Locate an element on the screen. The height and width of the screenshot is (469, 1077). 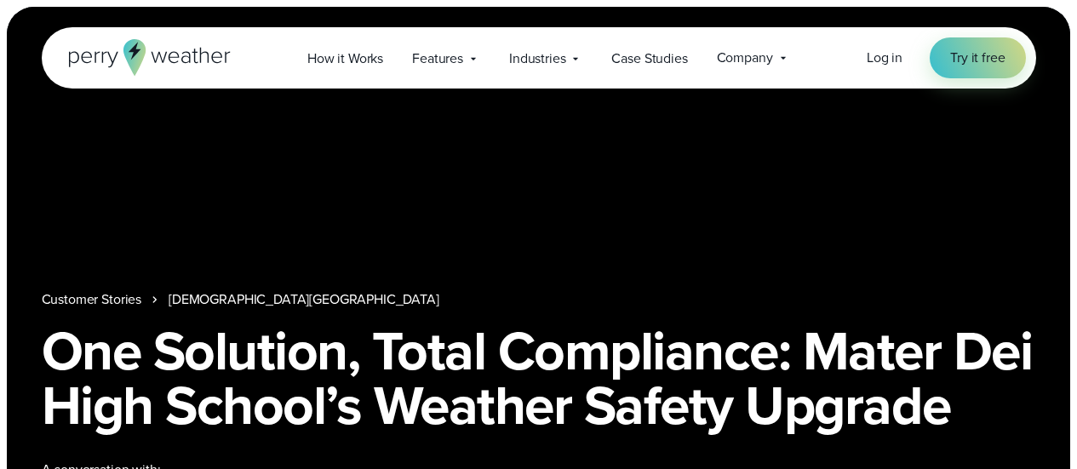
a: Case Studies is located at coordinates (649, 58).